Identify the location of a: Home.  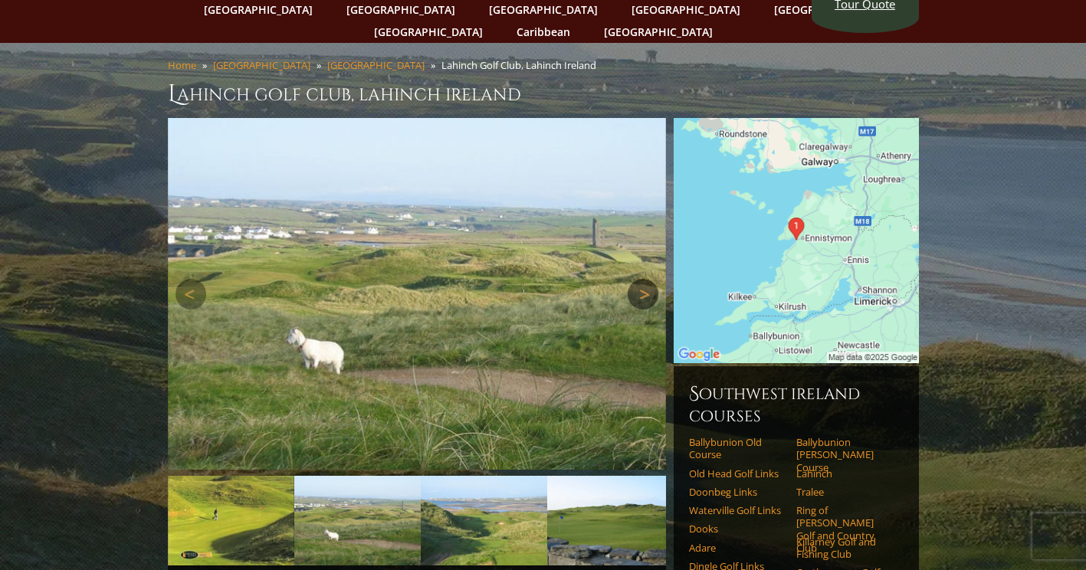
(182, 65).